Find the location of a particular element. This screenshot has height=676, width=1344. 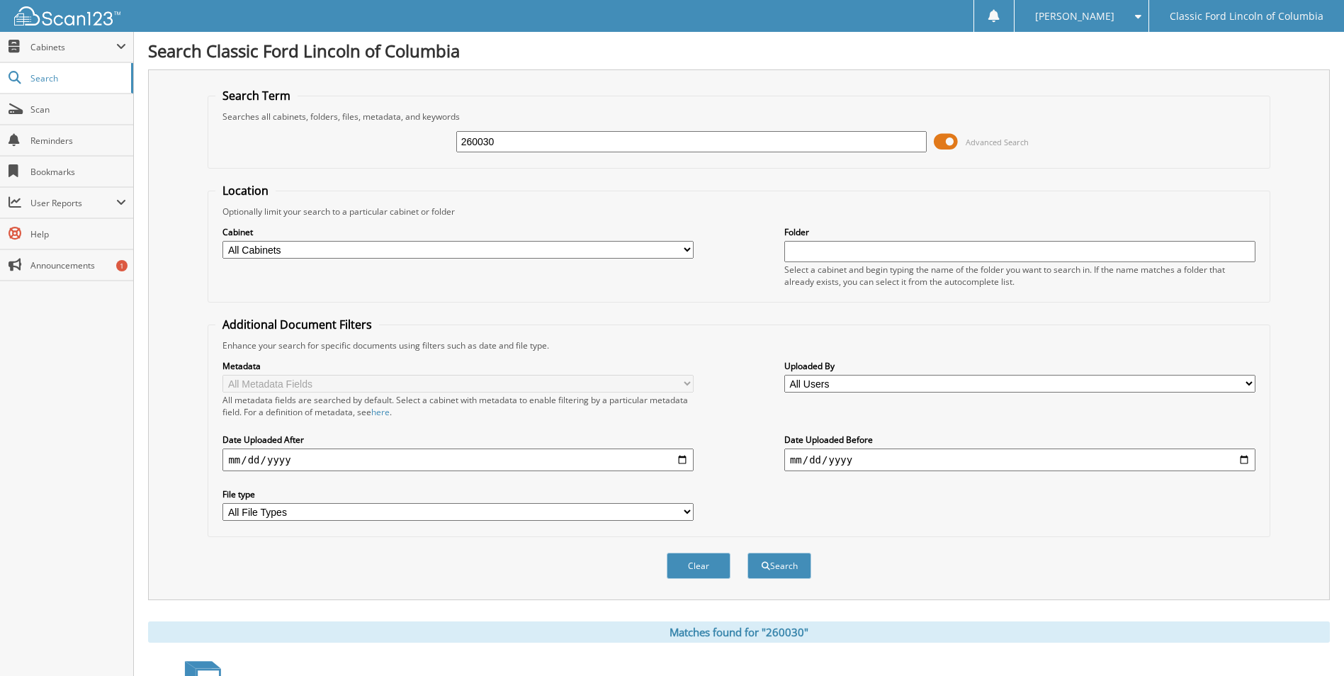

h1: Search Classic Ford Lincoln of Columbia is located at coordinates (739, 50).